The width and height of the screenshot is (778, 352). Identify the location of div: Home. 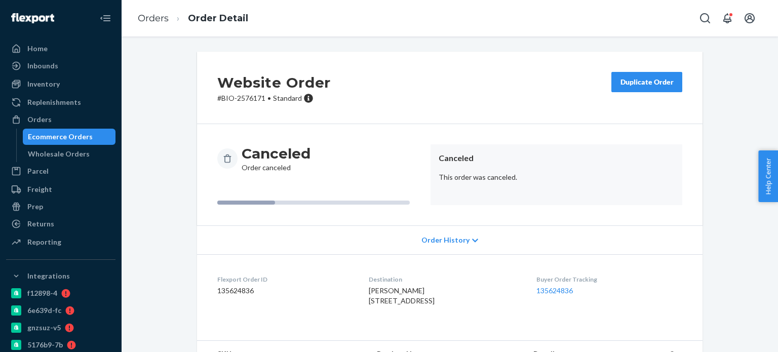
(37, 49).